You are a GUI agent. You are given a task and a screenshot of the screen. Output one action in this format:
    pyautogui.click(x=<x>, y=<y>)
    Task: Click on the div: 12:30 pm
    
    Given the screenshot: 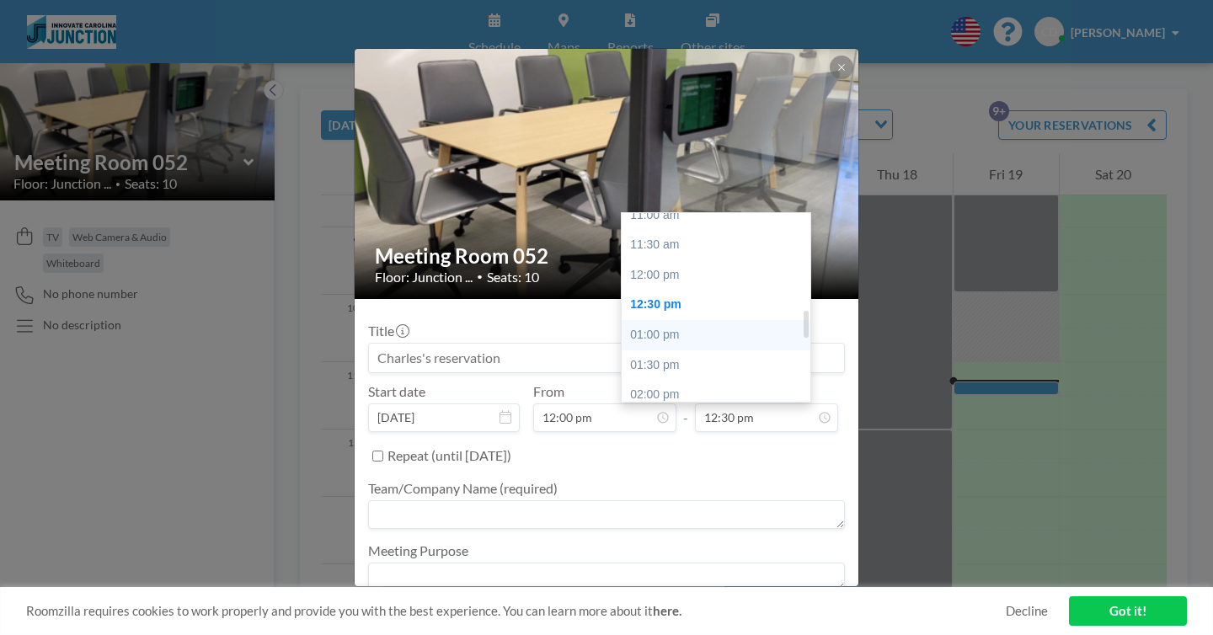 What is the action you would take?
    pyautogui.click(x=716, y=305)
    